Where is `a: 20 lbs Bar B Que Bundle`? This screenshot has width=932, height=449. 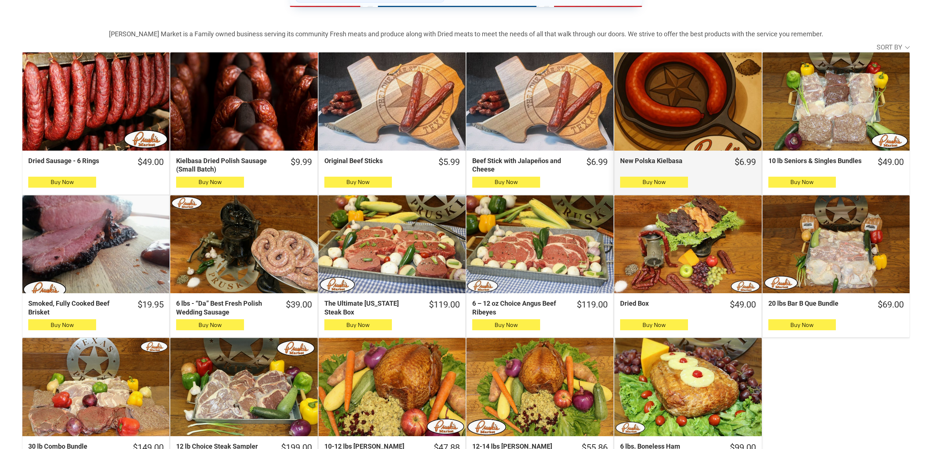
a: 20 lbs Bar B Que Bundle is located at coordinates (836, 245).